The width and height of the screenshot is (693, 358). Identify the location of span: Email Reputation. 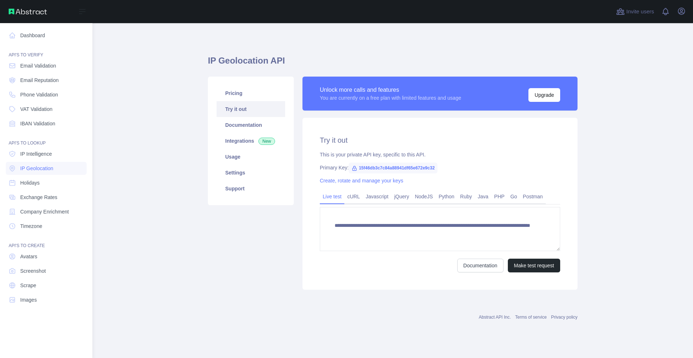
(39, 80).